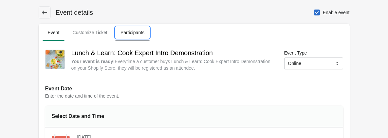  I want to click on h2: Lunch & Learn: Cook Expert Intro Demonstration, so click(172, 53).